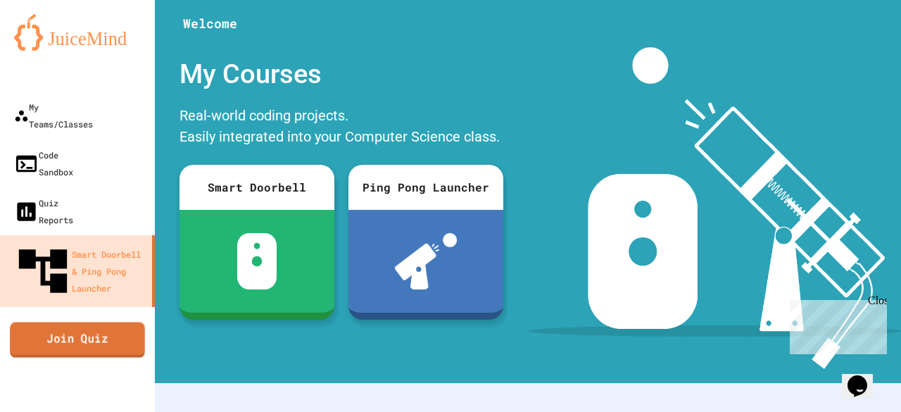 The image size is (901, 412). Describe the element at coordinates (341, 127) in the screenshot. I see `div: Real-world coding projects. Easily integrated into your Computer Science class.` at that location.